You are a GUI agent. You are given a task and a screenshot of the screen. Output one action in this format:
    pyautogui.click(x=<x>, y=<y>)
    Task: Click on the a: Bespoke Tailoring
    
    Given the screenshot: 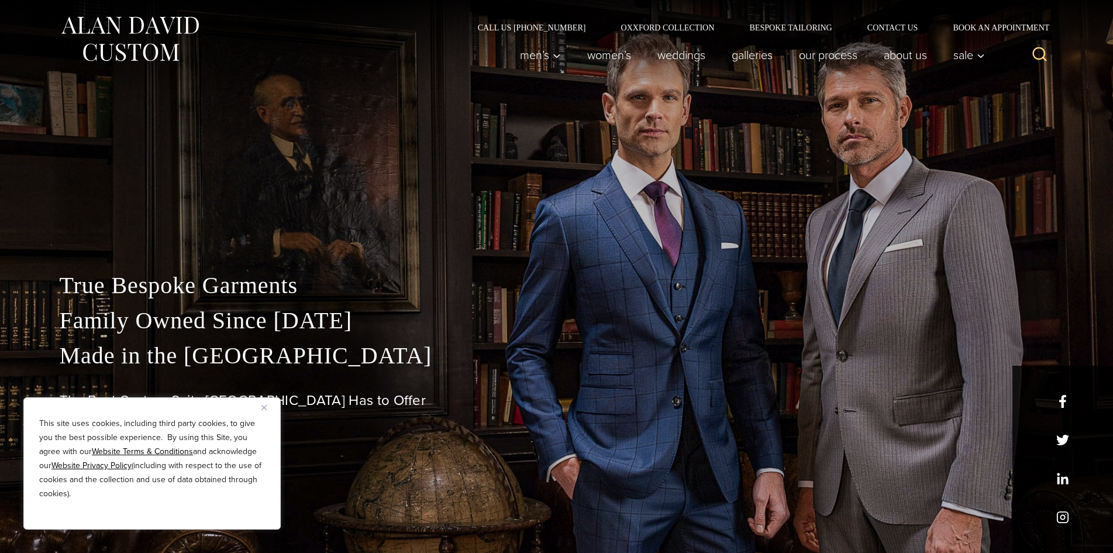 What is the action you would take?
    pyautogui.click(x=790, y=27)
    